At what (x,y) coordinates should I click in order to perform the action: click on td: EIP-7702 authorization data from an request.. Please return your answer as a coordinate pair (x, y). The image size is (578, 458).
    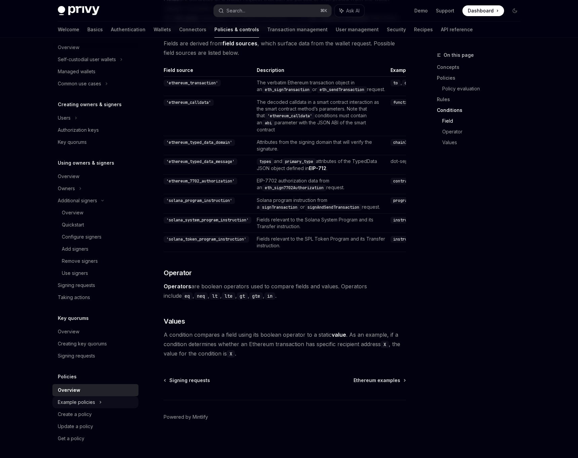
    Looking at the image, I should click on (321, 184).